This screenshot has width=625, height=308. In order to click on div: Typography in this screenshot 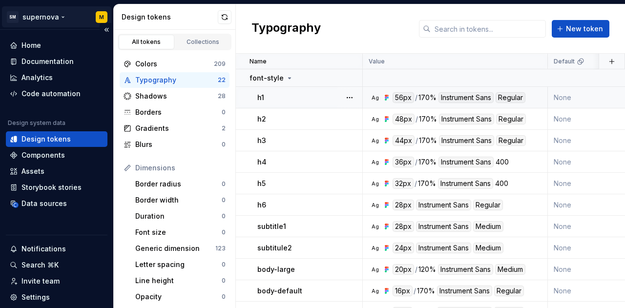, I will do `click(176, 80)`.